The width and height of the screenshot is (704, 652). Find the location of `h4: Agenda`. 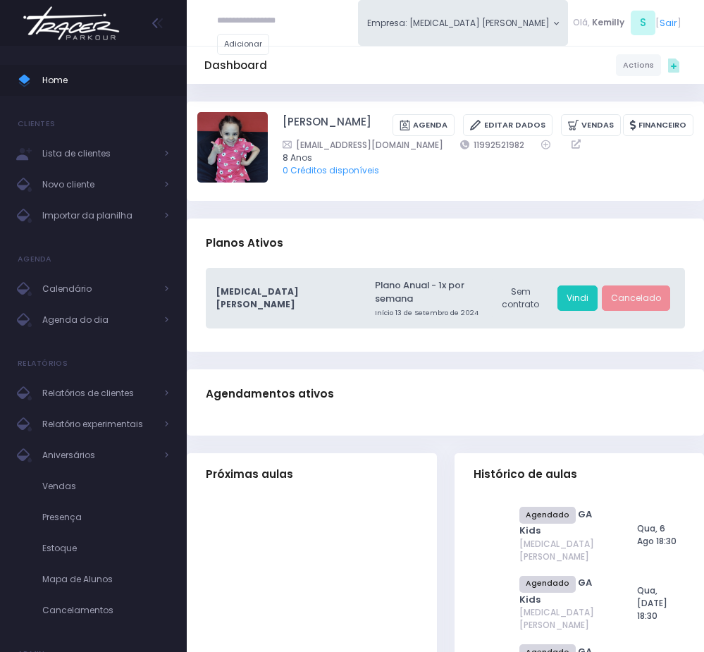

h4: Agenda is located at coordinates (35, 259).